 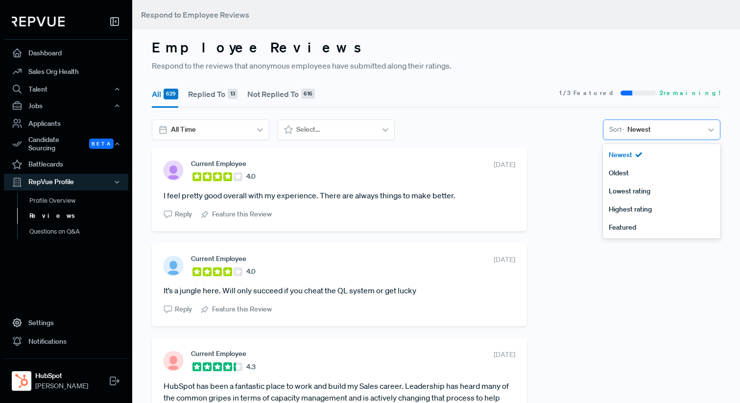 What do you see at coordinates (308, 94) in the screenshot?
I see `div: 616` at bounding box center [308, 94].